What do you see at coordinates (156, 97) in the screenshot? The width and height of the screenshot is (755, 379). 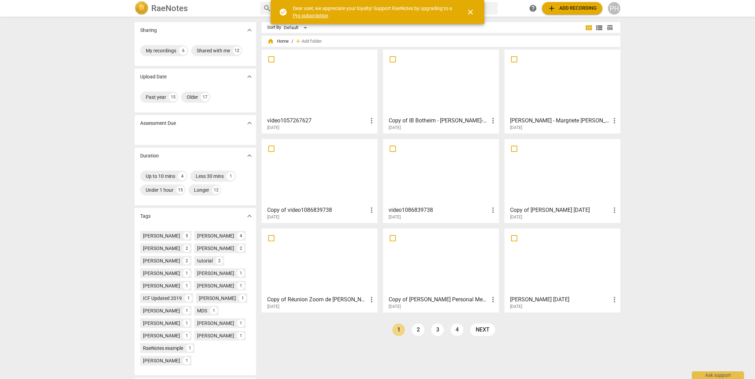 I see `div: Past year` at bounding box center [156, 97].